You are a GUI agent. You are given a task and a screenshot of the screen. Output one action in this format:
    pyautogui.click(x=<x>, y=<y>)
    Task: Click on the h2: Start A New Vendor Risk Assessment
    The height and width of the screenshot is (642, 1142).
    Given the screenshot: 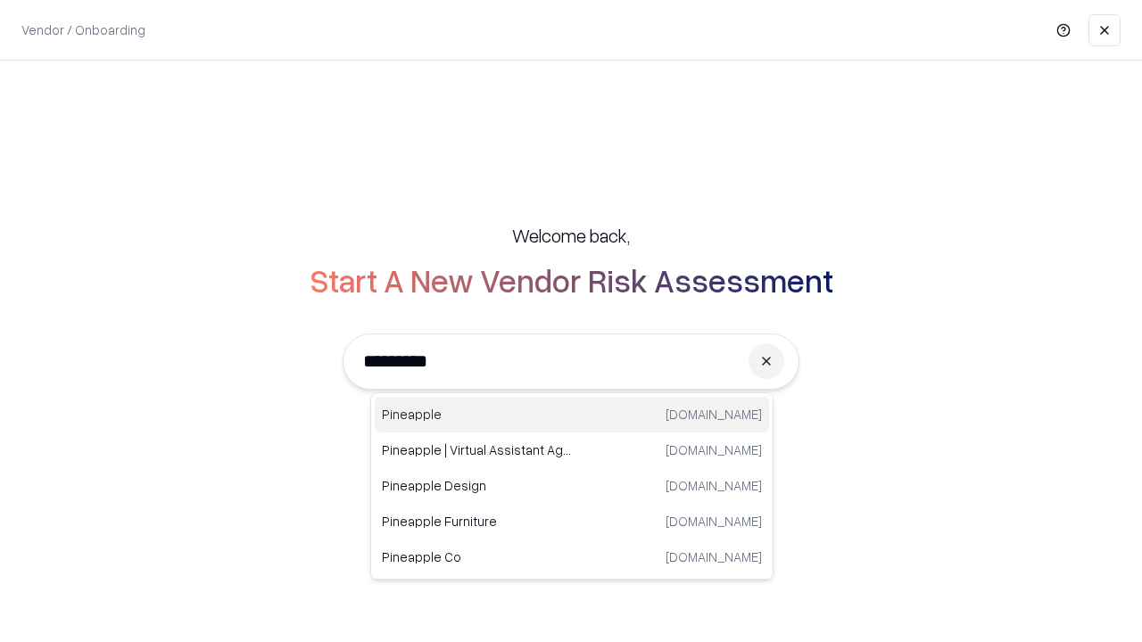 What is the action you would take?
    pyautogui.click(x=571, y=280)
    